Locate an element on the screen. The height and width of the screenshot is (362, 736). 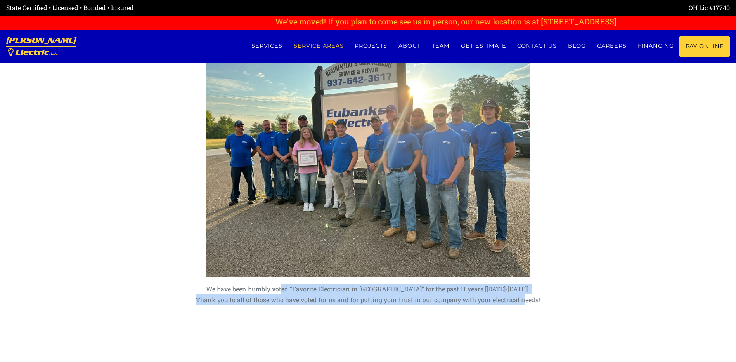
div: OH Lic #17740 is located at coordinates (549, 8).